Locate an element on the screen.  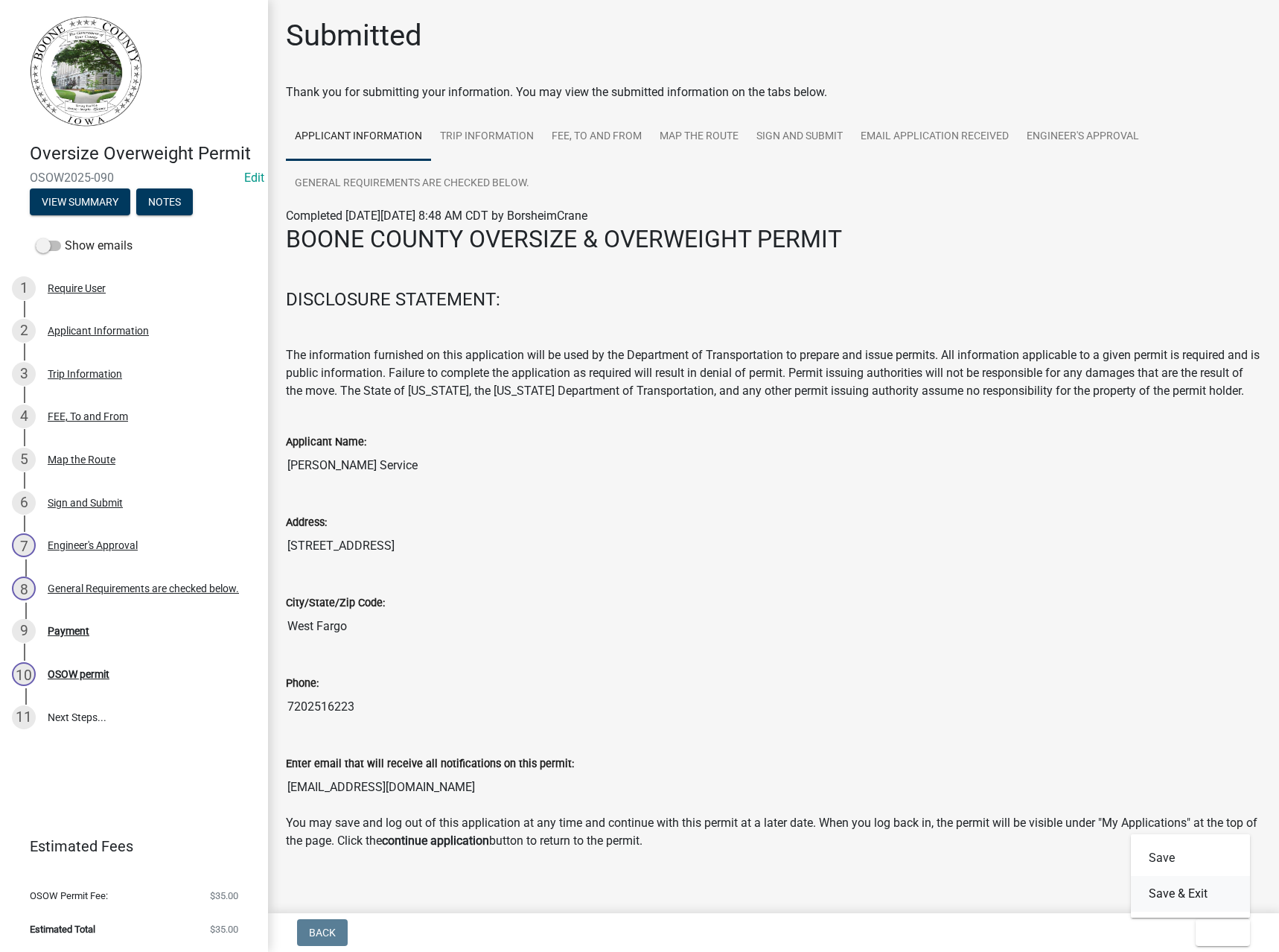
label: Phone: is located at coordinates (302, 684).